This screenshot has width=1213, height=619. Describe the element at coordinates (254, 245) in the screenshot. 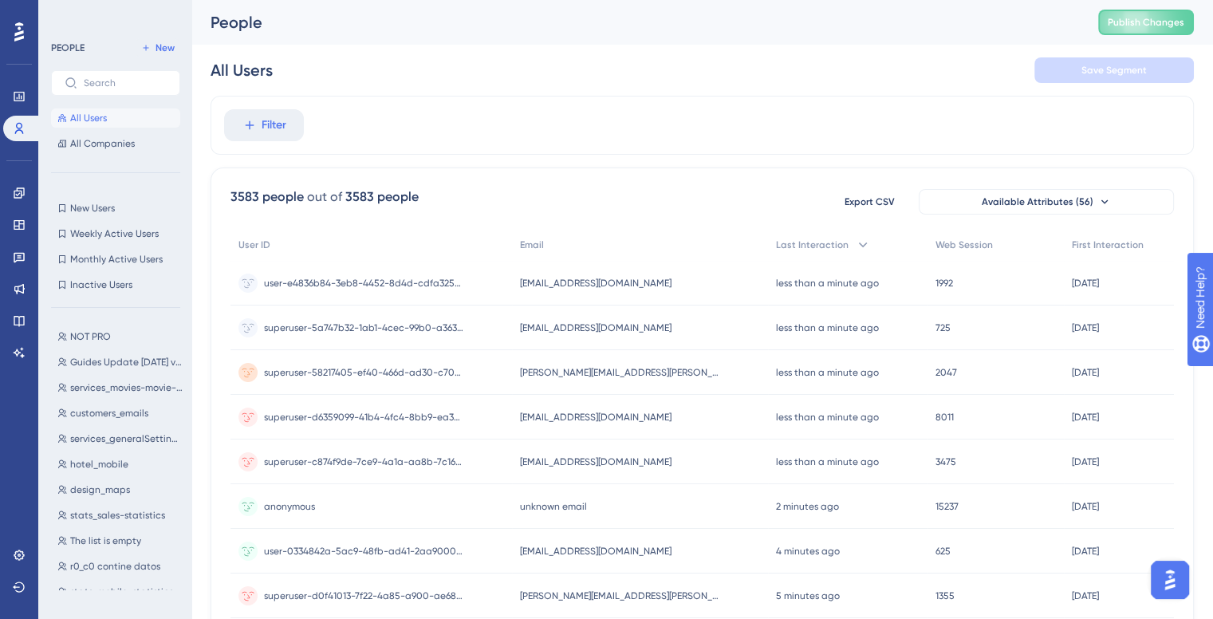

I see `span: User ID` at that location.